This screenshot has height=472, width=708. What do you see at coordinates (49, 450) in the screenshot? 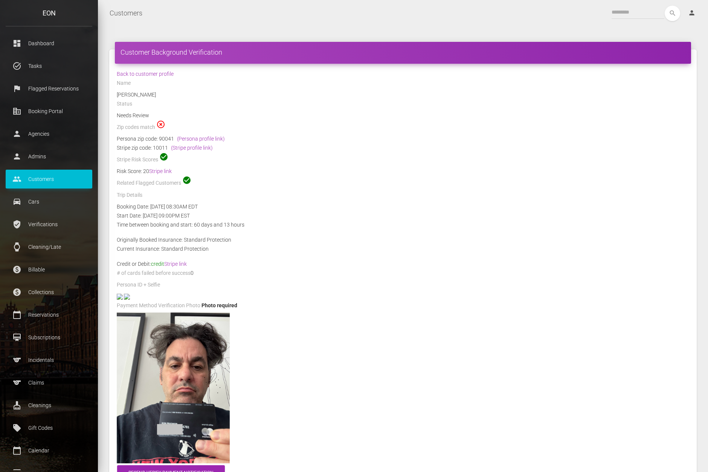
I see `a: calendar_today Calendar` at bounding box center [49, 450].